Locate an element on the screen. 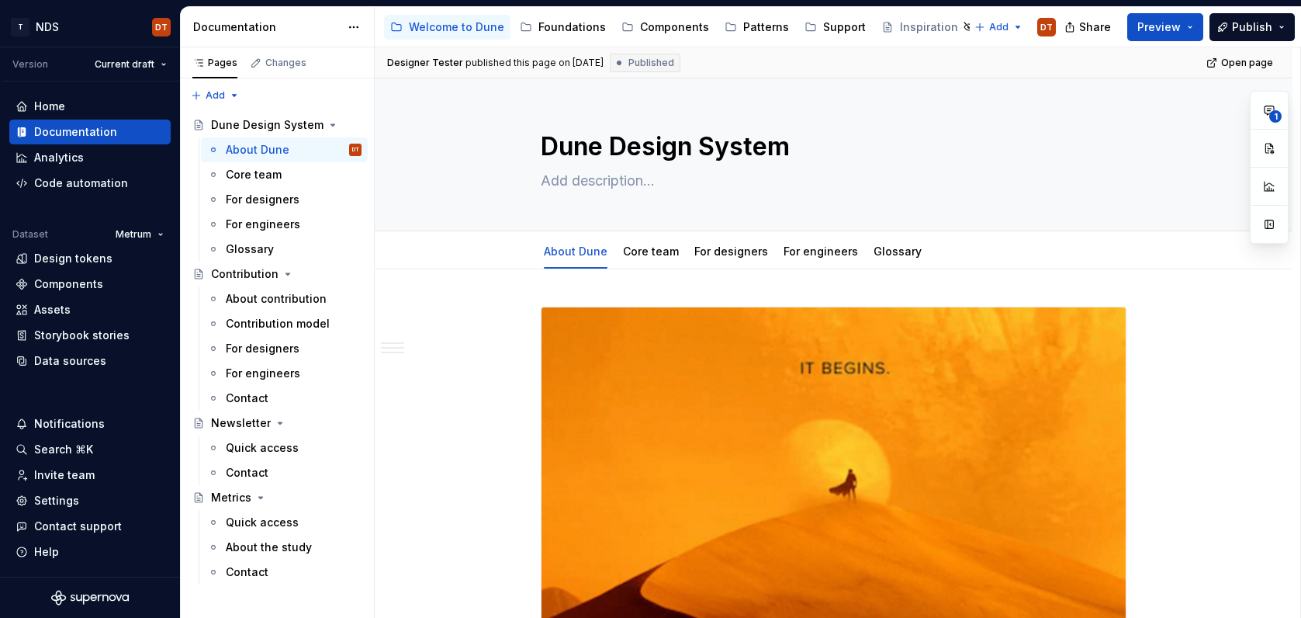 The height and width of the screenshot is (618, 1301). div: Design tokens is located at coordinates (73, 258).